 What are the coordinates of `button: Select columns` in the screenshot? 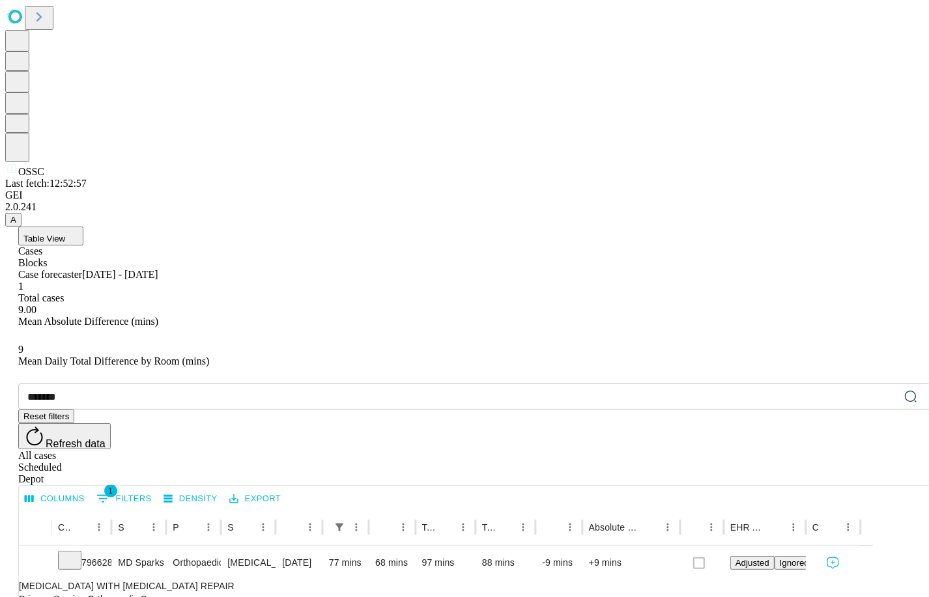 It's located at (55, 499).